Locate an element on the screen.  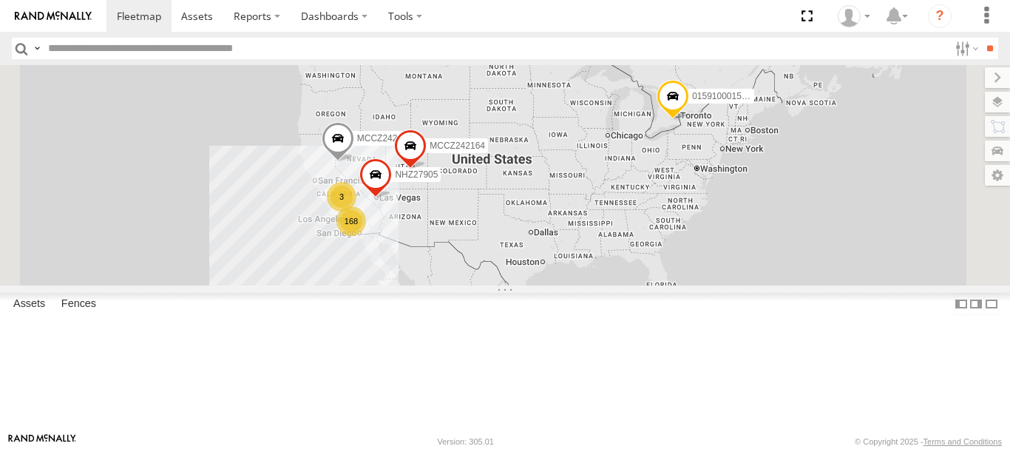
label: Assets is located at coordinates (29, 304).